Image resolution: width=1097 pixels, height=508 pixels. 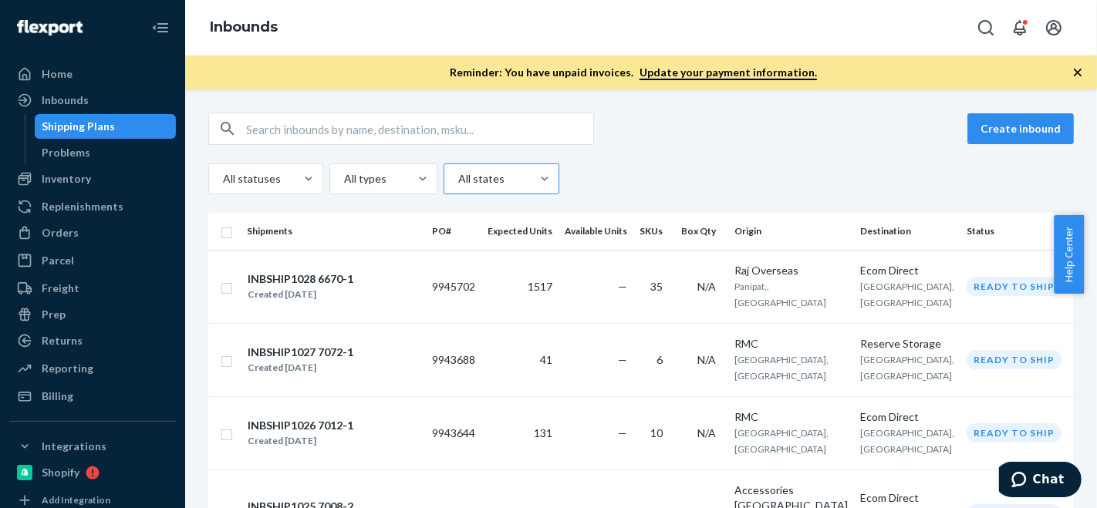 I want to click on th: Expected Units, so click(x=520, y=231).